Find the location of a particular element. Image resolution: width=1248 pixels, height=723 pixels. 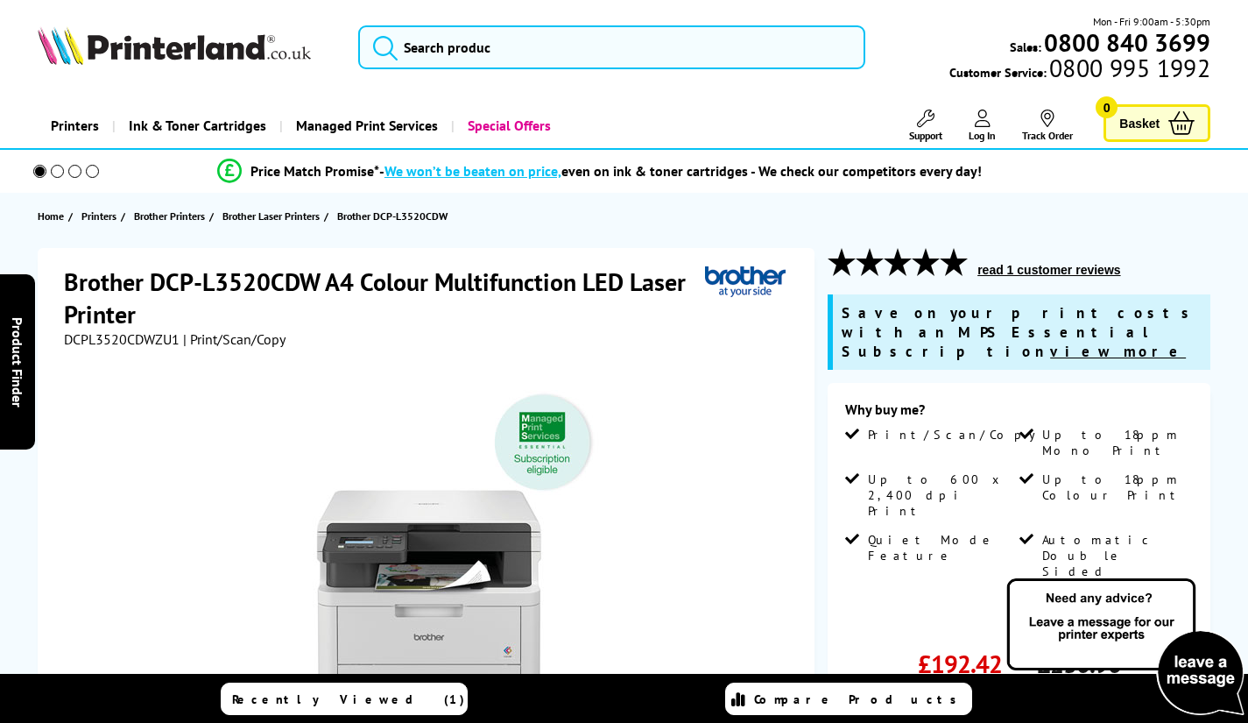

img: Open Live Chat window is located at coordinates (1125, 647).